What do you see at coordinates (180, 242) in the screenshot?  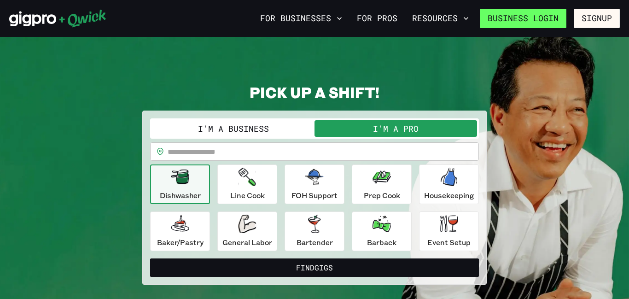 I see `p: Baker/Pastry` at bounding box center [180, 242].